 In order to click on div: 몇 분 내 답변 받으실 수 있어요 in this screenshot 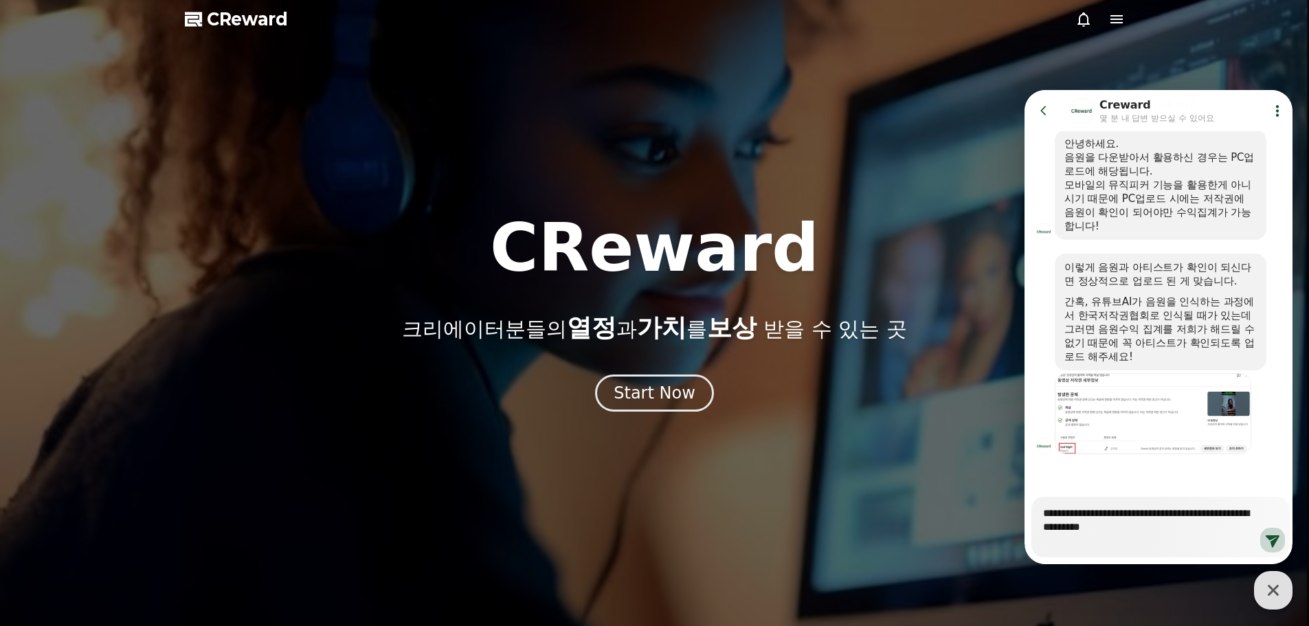, I will do `click(132, 28)`.